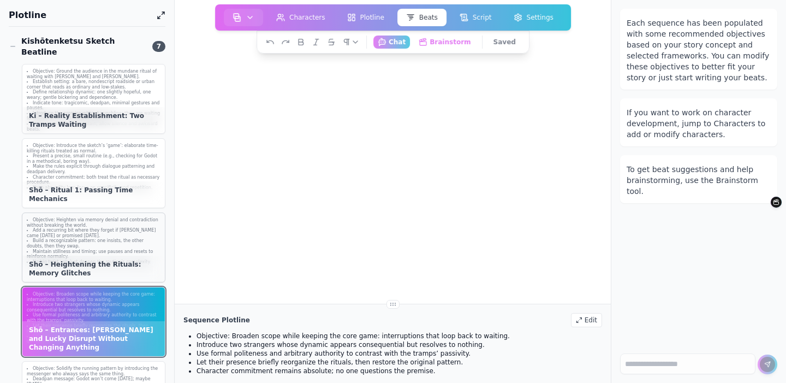 The width and height of the screenshot is (786, 383). I want to click on button: Script, so click(476, 17).